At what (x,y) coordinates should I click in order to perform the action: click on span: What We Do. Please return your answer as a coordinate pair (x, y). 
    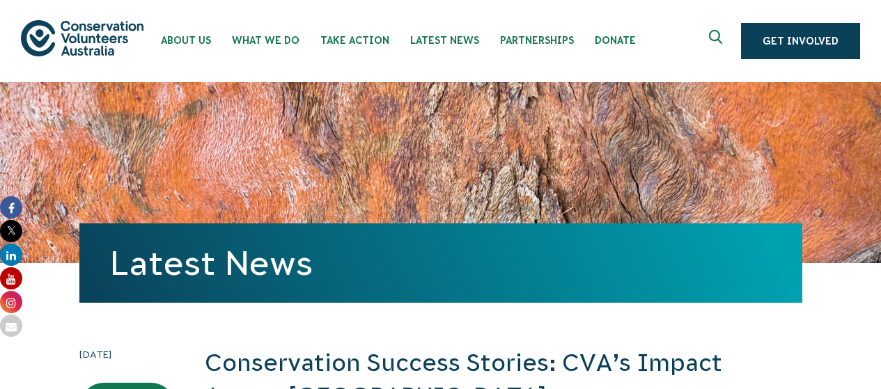
    Looking at the image, I should click on (265, 40).